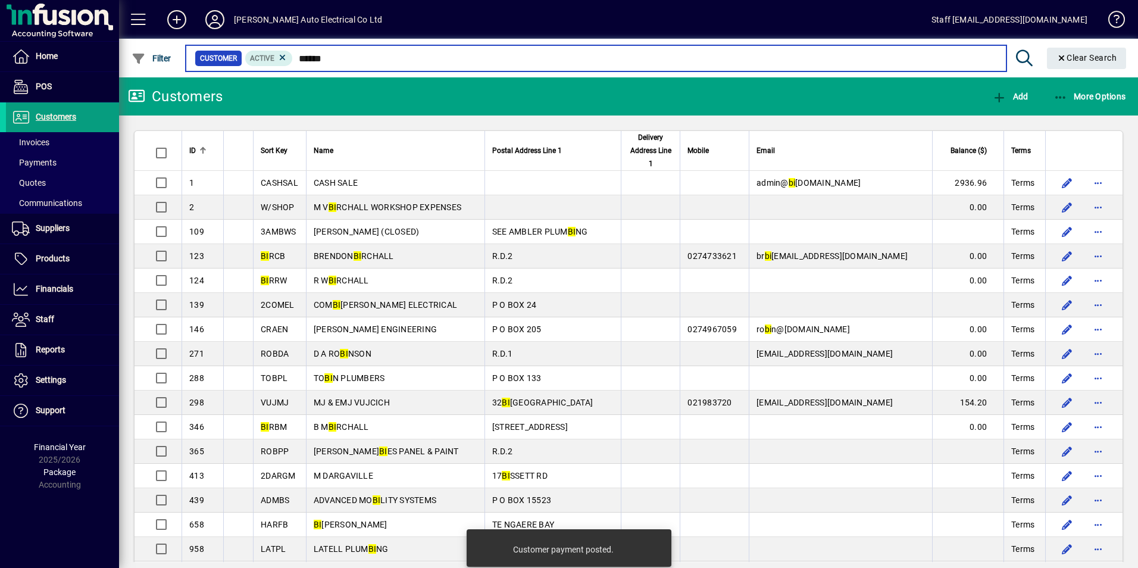 This screenshot has height=568, width=1138. Describe the element at coordinates (56, 117) in the screenshot. I see `span: Customers` at that location.